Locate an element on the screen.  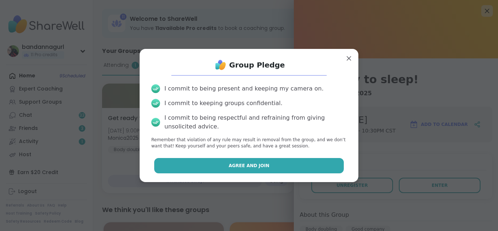
h1: Group Pledge is located at coordinates (257, 65).